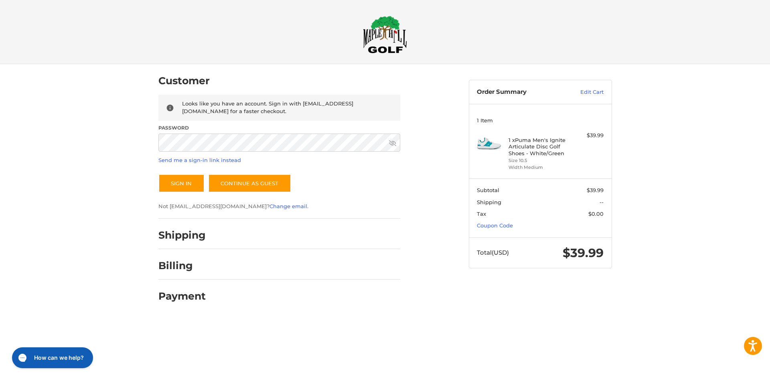 The width and height of the screenshot is (770, 379). Describe the element at coordinates (288, 206) in the screenshot. I see `a: Change email` at that location.